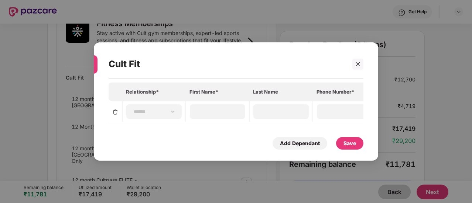 The height and width of the screenshot is (203, 472). I want to click on div: Add Dependant, so click(300, 144).